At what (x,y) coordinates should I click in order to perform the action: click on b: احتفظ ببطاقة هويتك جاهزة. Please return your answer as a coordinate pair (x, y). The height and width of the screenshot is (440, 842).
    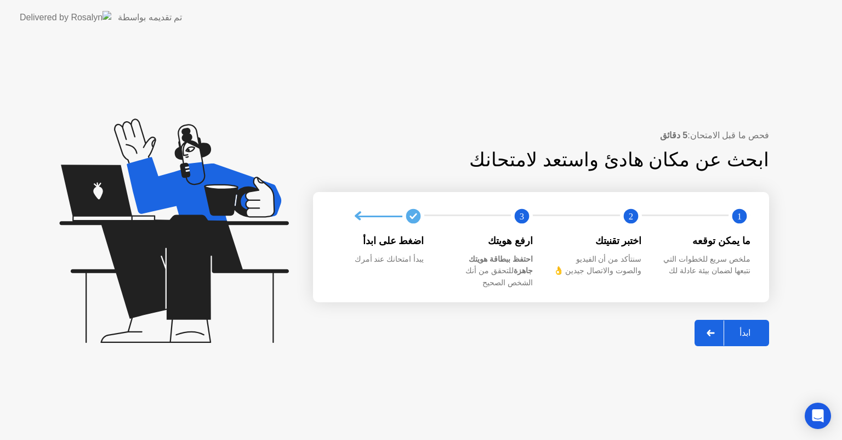
    Looking at the image, I should click on (500, 265).